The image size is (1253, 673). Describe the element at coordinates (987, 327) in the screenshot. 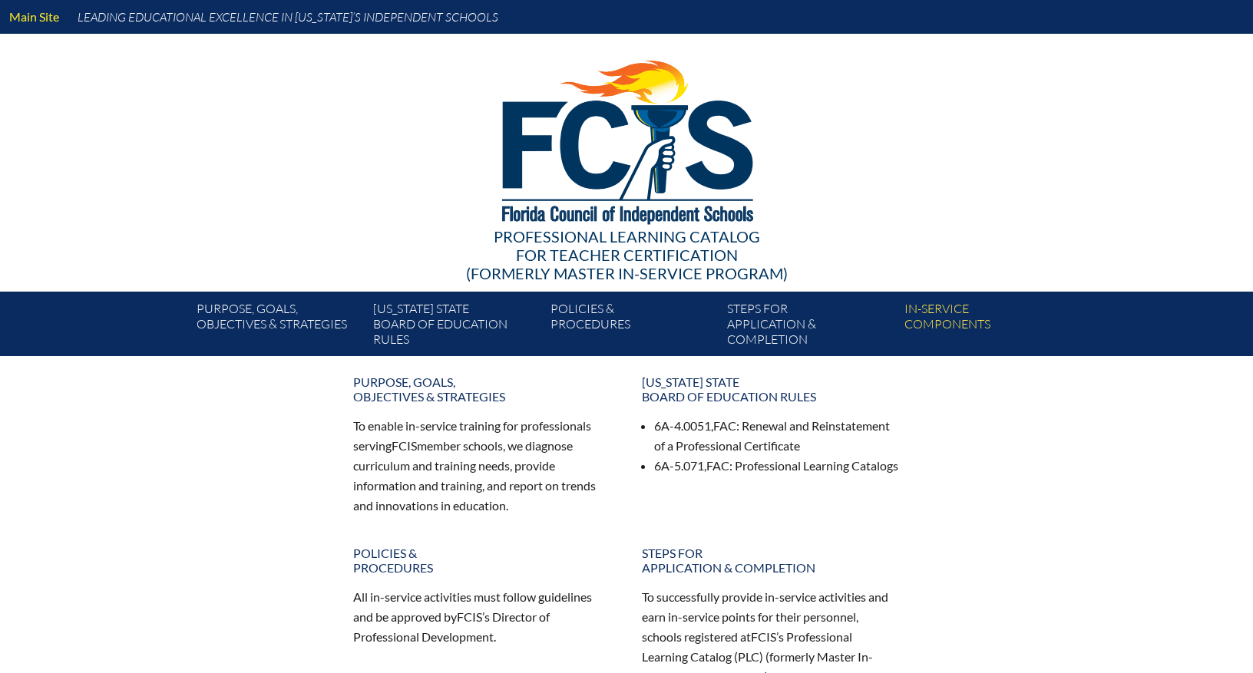

I see `a: In-servicecomponents` at that location.